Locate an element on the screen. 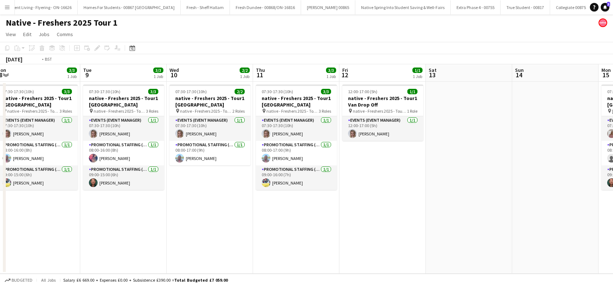 The height and width of the screenshot is (286, 613). button: Extra Phase 4 - 00755 is located at coordinates (476, 7).